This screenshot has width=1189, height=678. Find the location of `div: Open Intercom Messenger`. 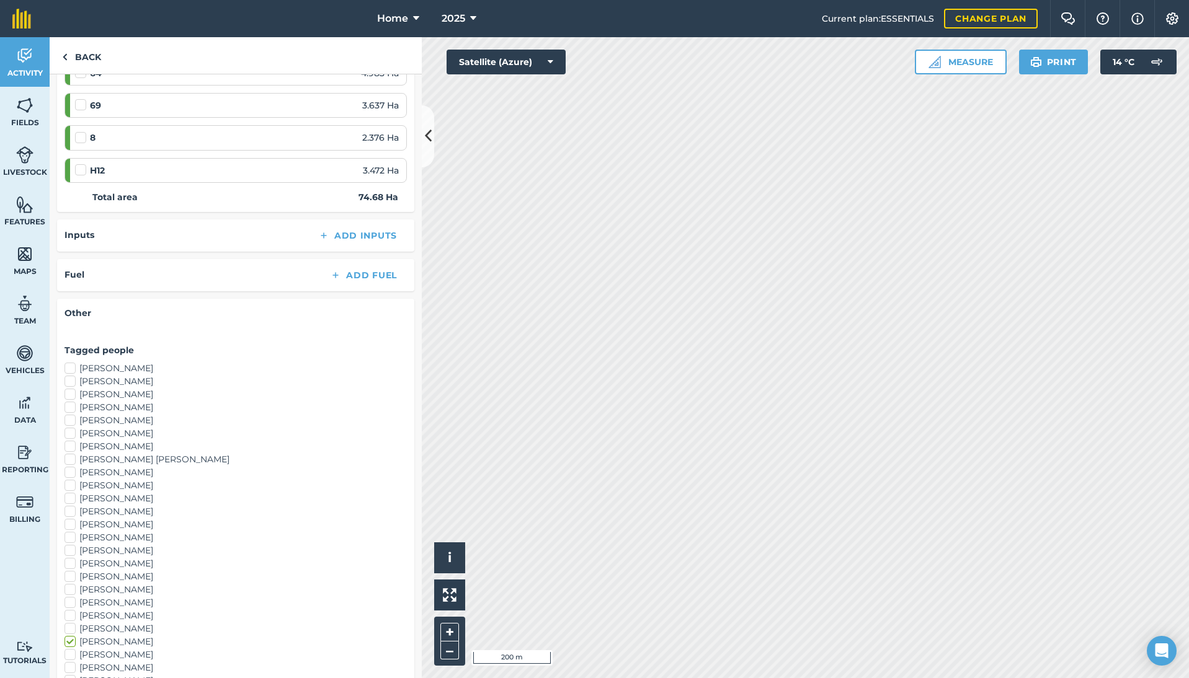

div: Open Intercom Messenger is located at coordinates (1161, 651).